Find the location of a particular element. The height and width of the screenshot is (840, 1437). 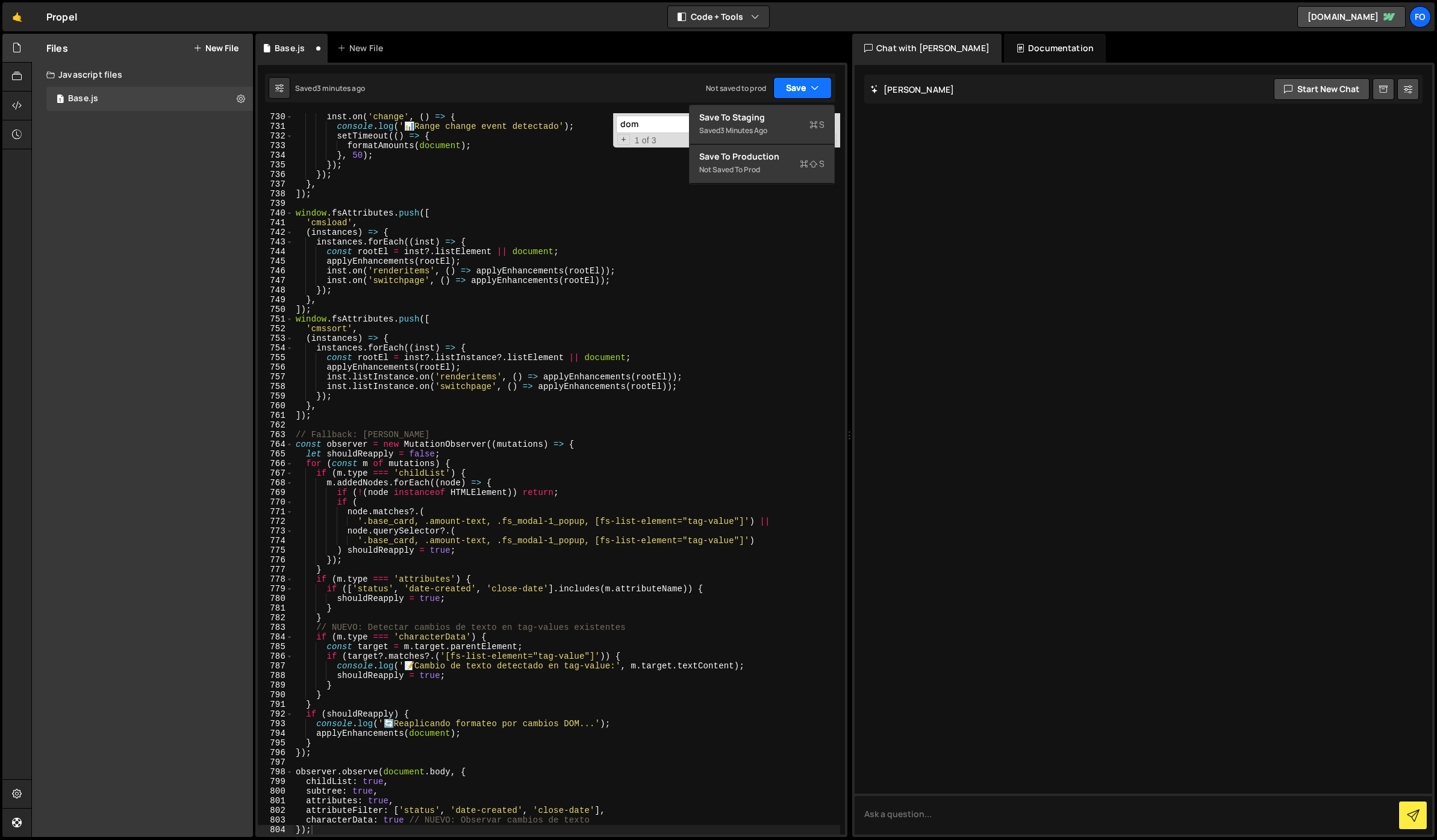

div: 730 is located at coordinates (276, 117).